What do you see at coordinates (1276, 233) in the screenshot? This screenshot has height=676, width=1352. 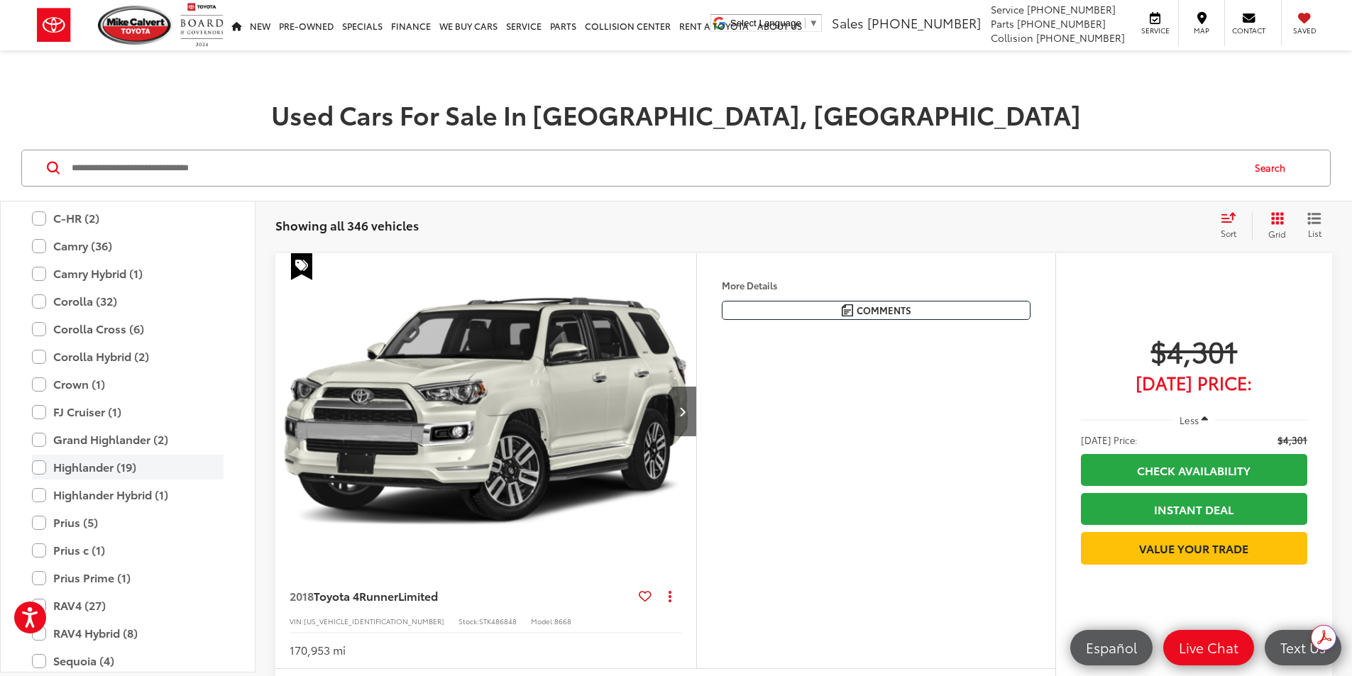 I see `span: Grid` at bounding box center [1276, 233].